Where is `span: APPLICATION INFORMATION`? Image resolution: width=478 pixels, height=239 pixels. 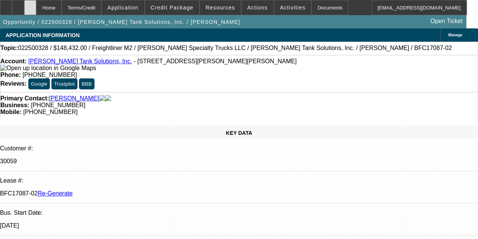 span: APPLICATION INFORMATION is located at coordinates (42, 35).